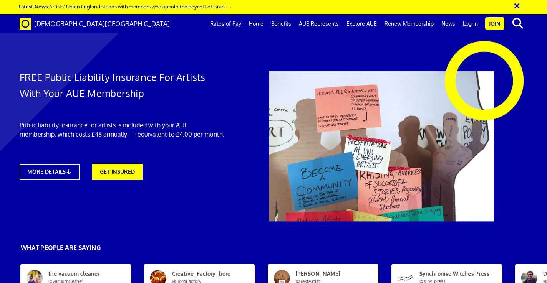  What do you see at coordinates (256, 24) in the screenshot?
I see `a: Home` at bounding box center [256, 24].